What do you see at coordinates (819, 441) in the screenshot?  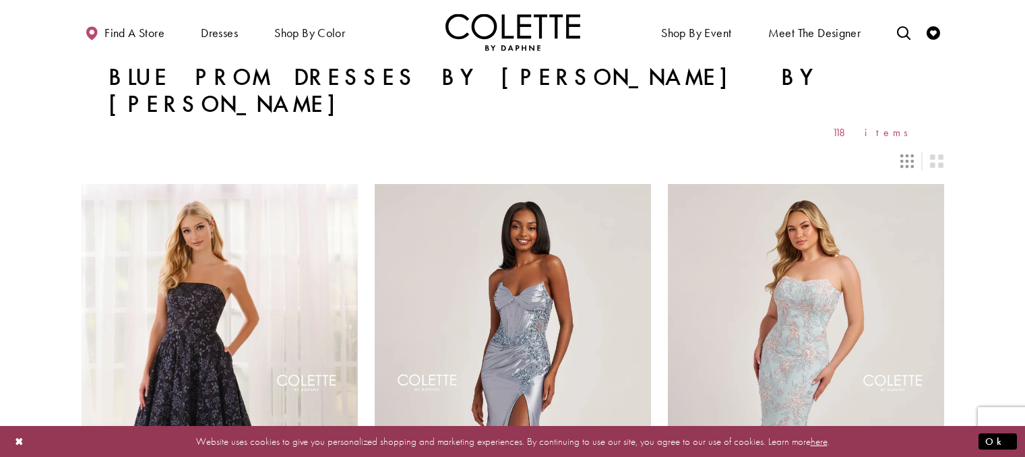 I see `a: here` at bounding box center [819, 441].